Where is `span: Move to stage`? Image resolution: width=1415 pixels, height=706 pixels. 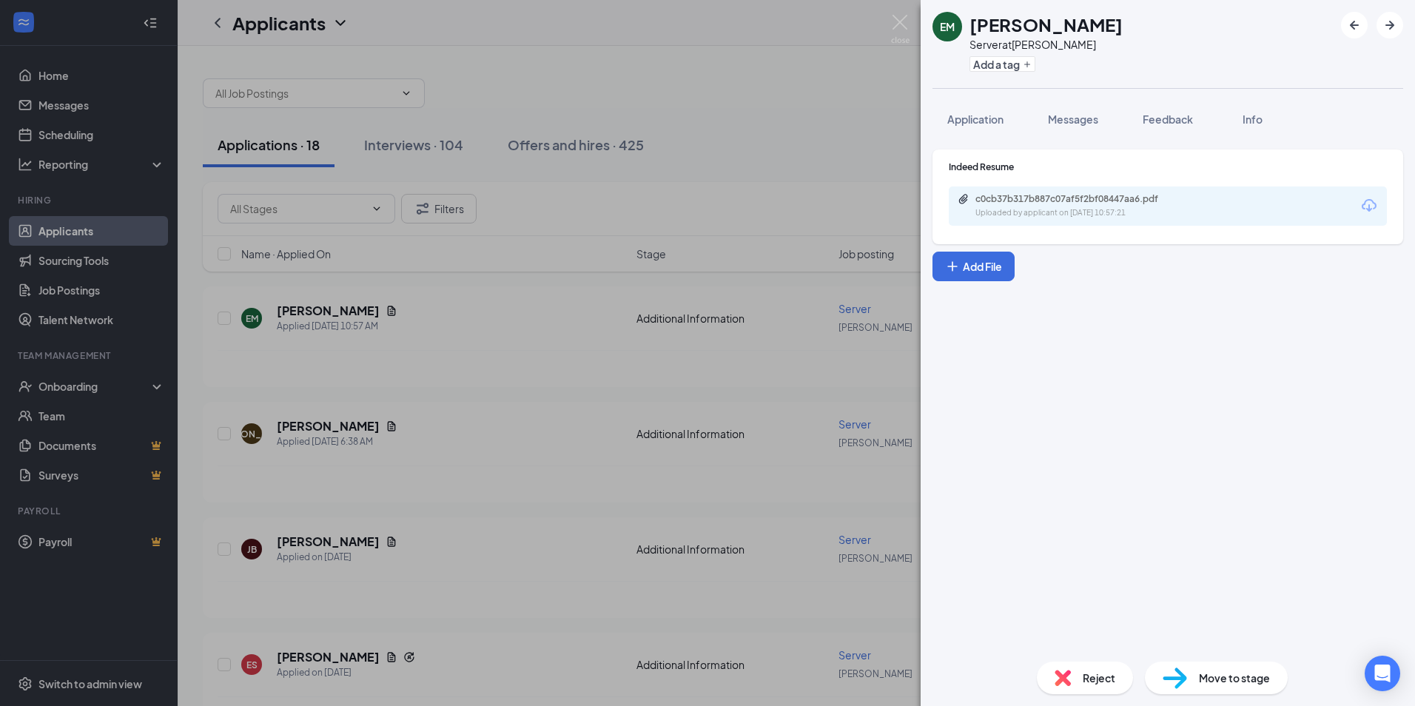 span: Move to stage is located at coordinates (1234, 678).